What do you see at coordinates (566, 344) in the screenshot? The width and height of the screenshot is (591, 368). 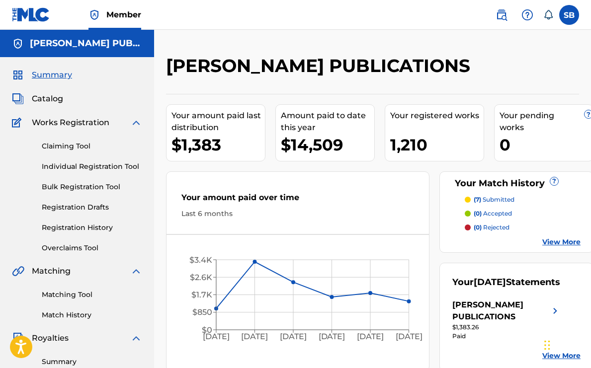 I see `div: Chat Widget` at bounding box center [566, 344].